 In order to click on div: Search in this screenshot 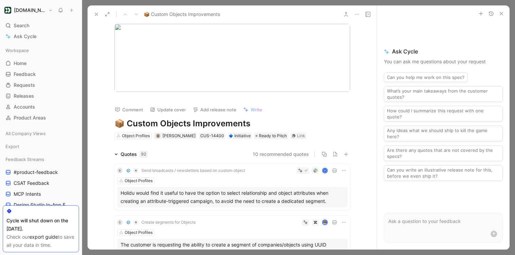, I will do `click(41, 26)`.